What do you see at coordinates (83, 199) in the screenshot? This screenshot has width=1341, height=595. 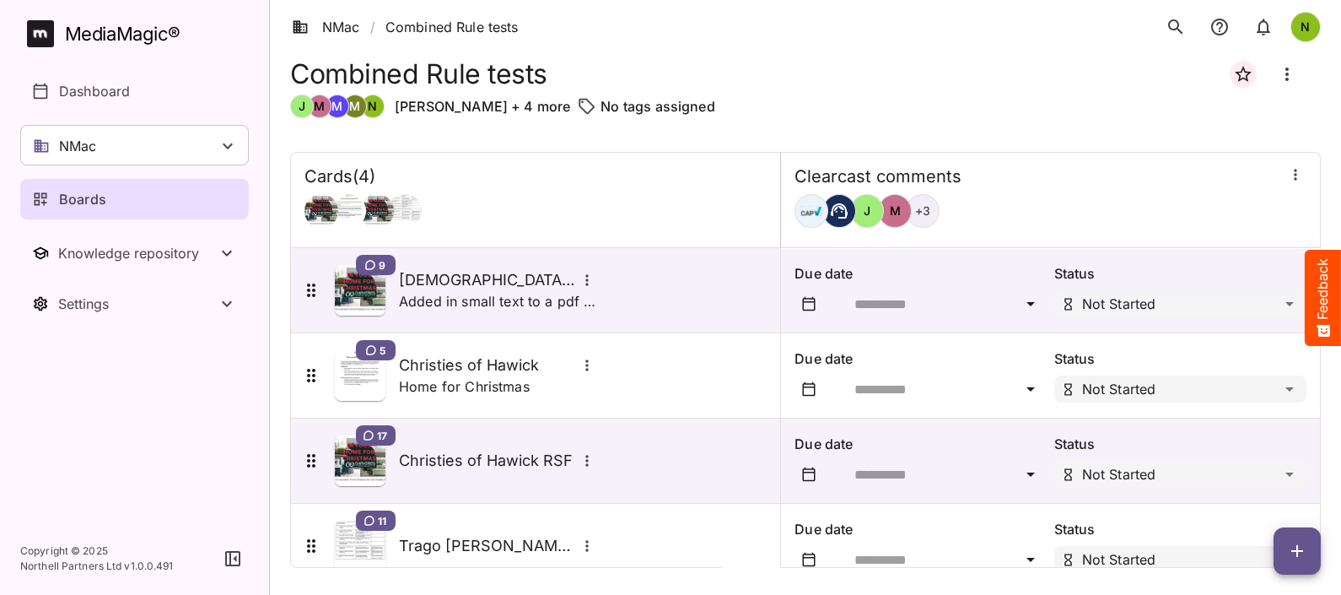 I see `p: Boards` at bounding box center [83, 199].